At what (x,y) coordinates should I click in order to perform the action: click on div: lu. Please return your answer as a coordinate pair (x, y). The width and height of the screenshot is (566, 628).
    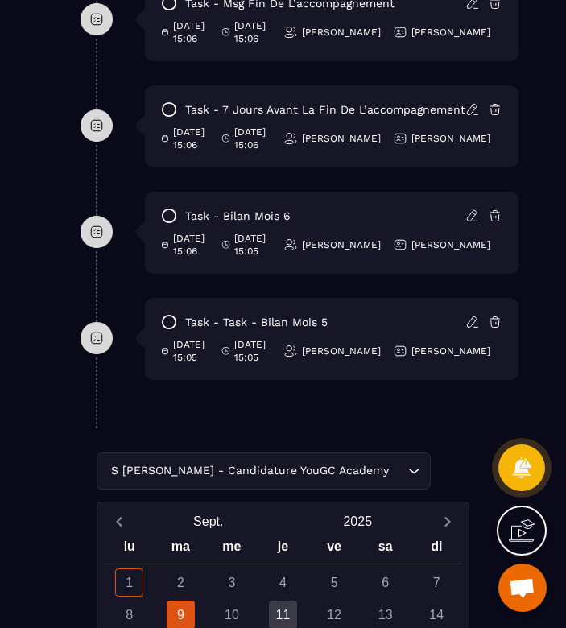
    Looking at the image, I should click on (130, 549).